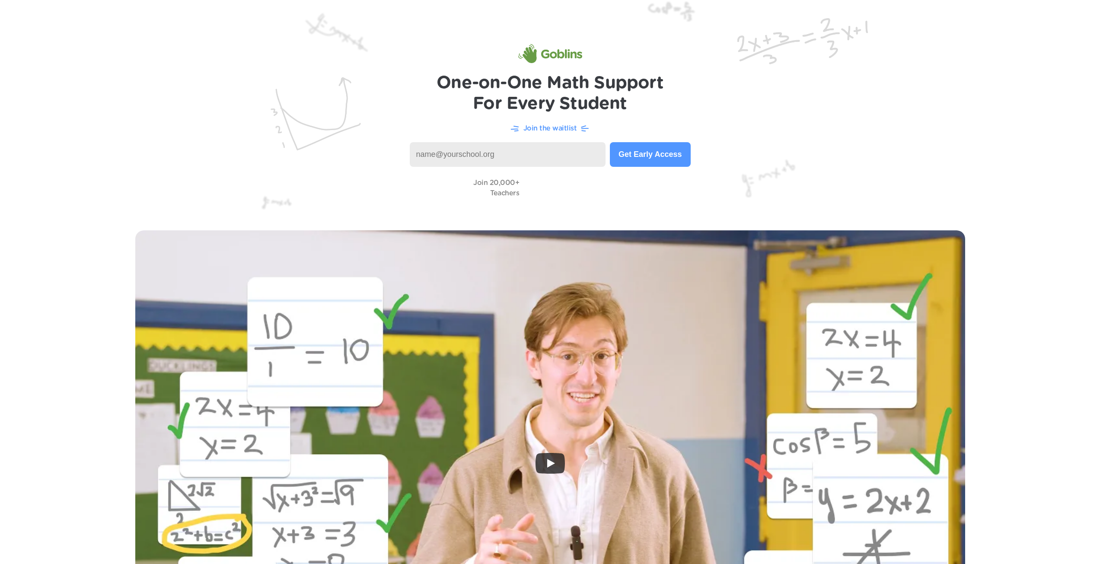 The width and height of the screenshot is (1100, 564). What do you see at coordinates (508, 154) in the screenshot?
I see `input: name@yourschool.org` at bounding box center [508, 154].